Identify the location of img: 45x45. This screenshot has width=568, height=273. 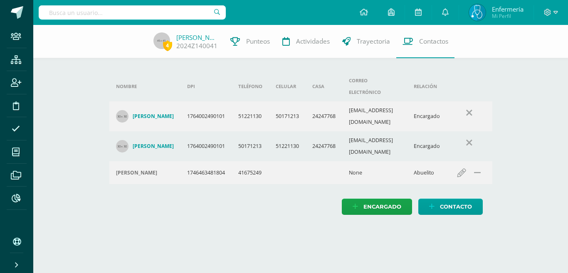
(162, 41).